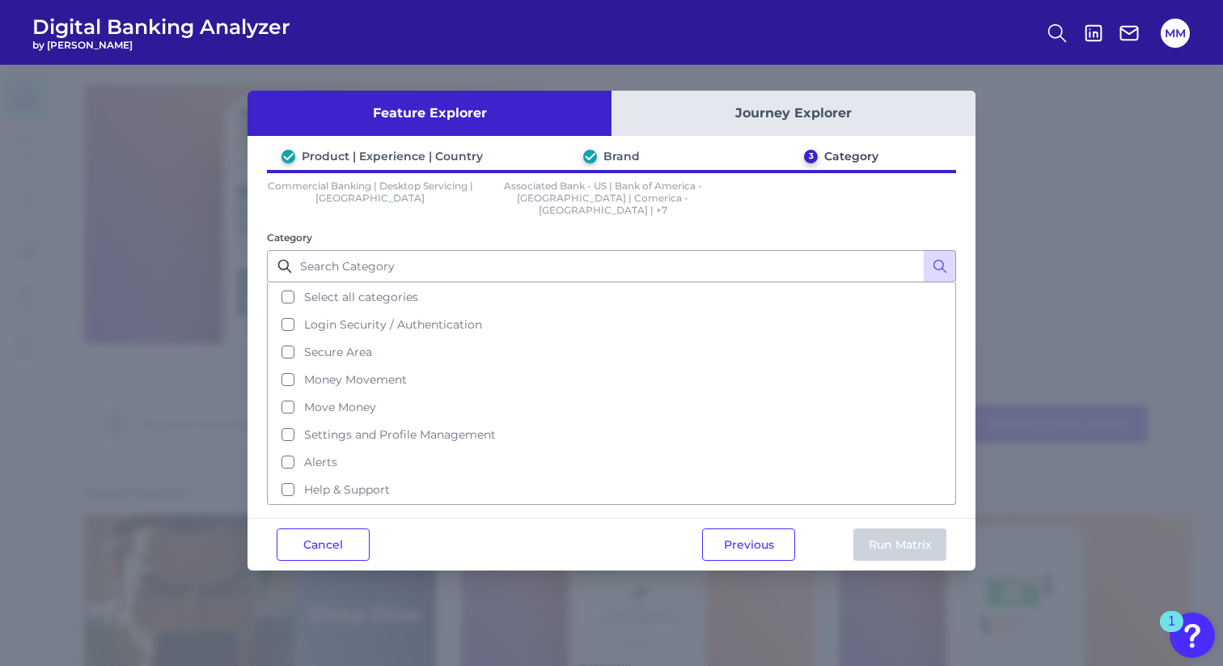  Describe the element at coordinates (748, 544) in the screenshot. I see `button: Previous` at that location.